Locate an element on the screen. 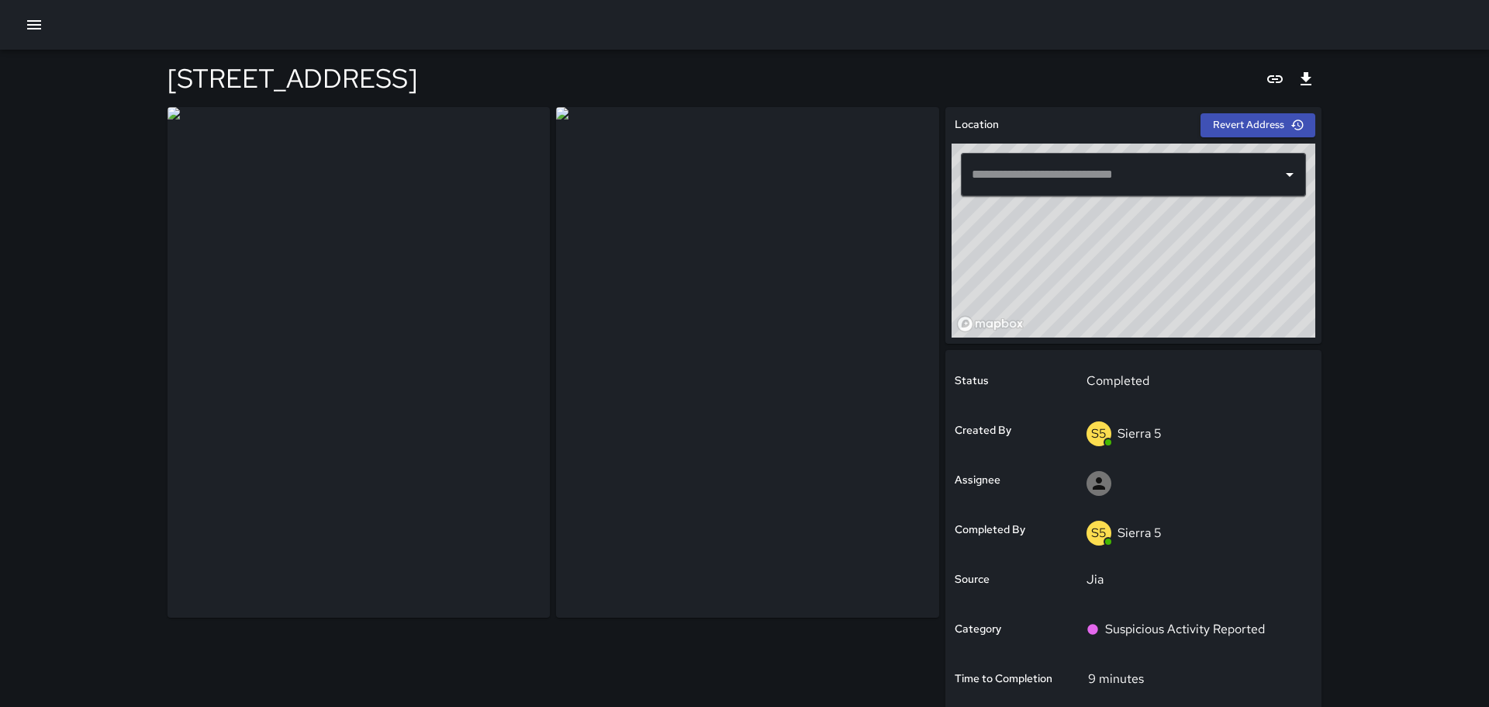 Image resolution: width=1489 pixels, height=707 pixels. h6: Assignee is located at coordinates (977, 480).